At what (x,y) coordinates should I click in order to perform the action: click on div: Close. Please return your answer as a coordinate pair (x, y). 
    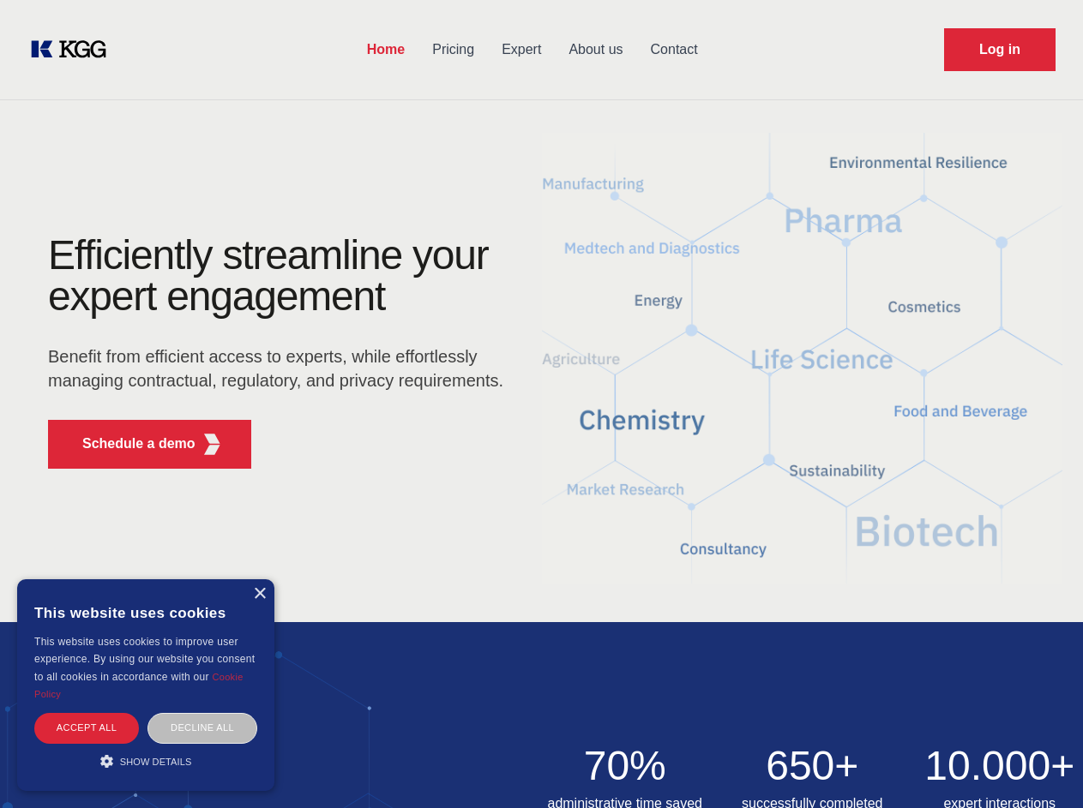
    Looking at the image, I should click on (259, 594).